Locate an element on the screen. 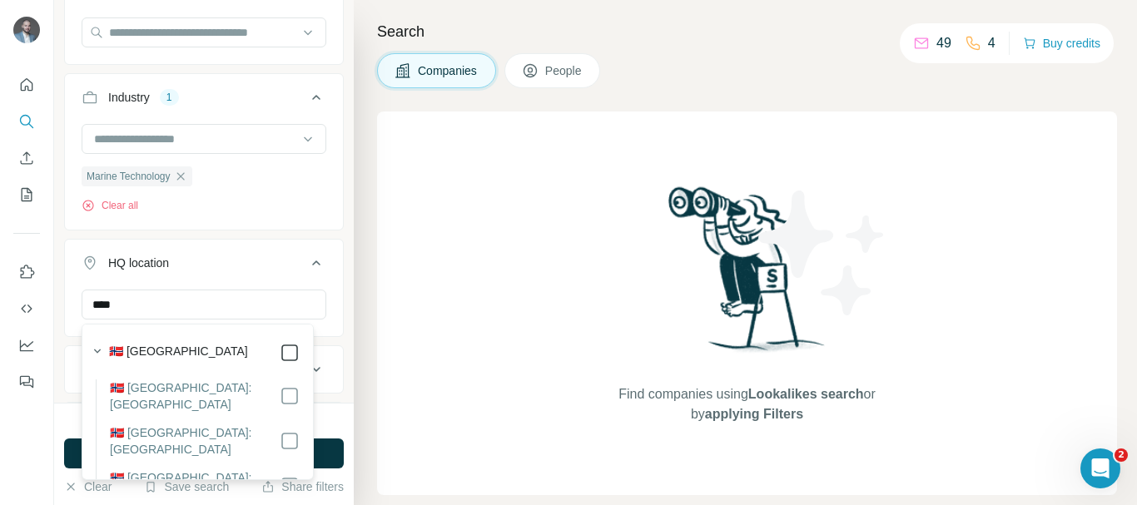  div: 1 is located at coordinates (169, 97).